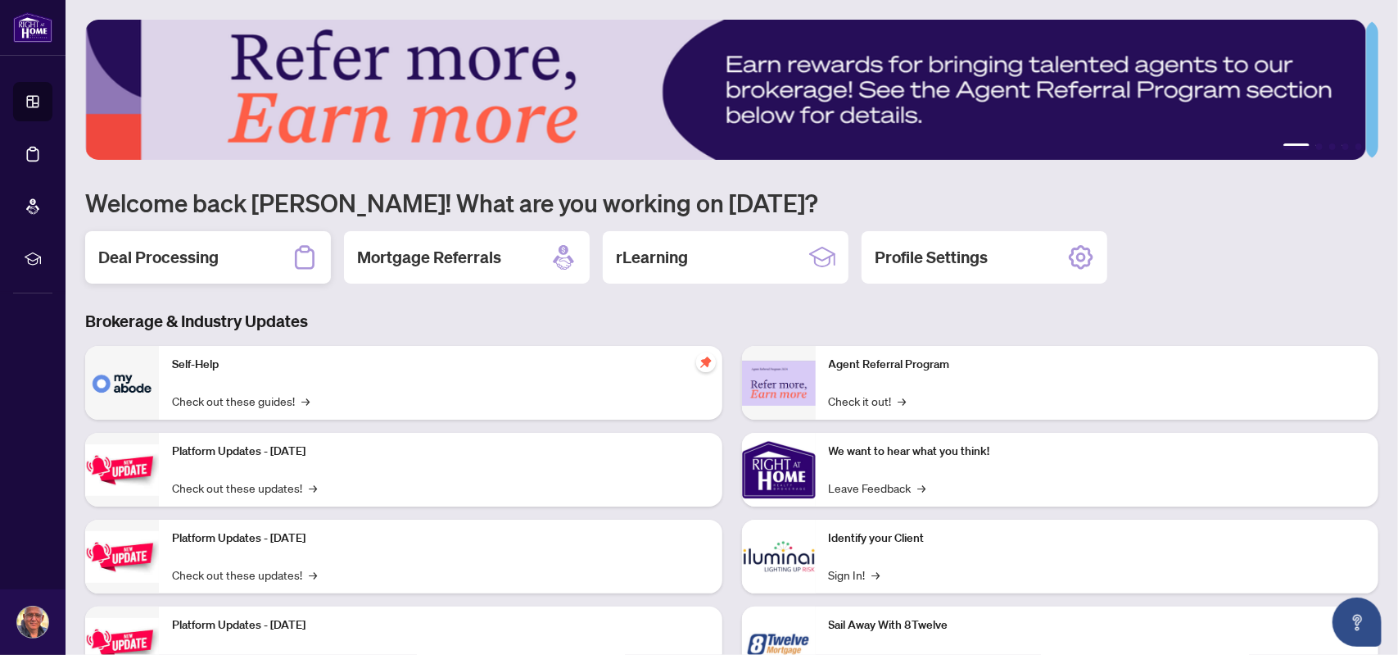  Describe the element at coordinates (33, 27) in the screenshot. I see `img: logo` at that location.